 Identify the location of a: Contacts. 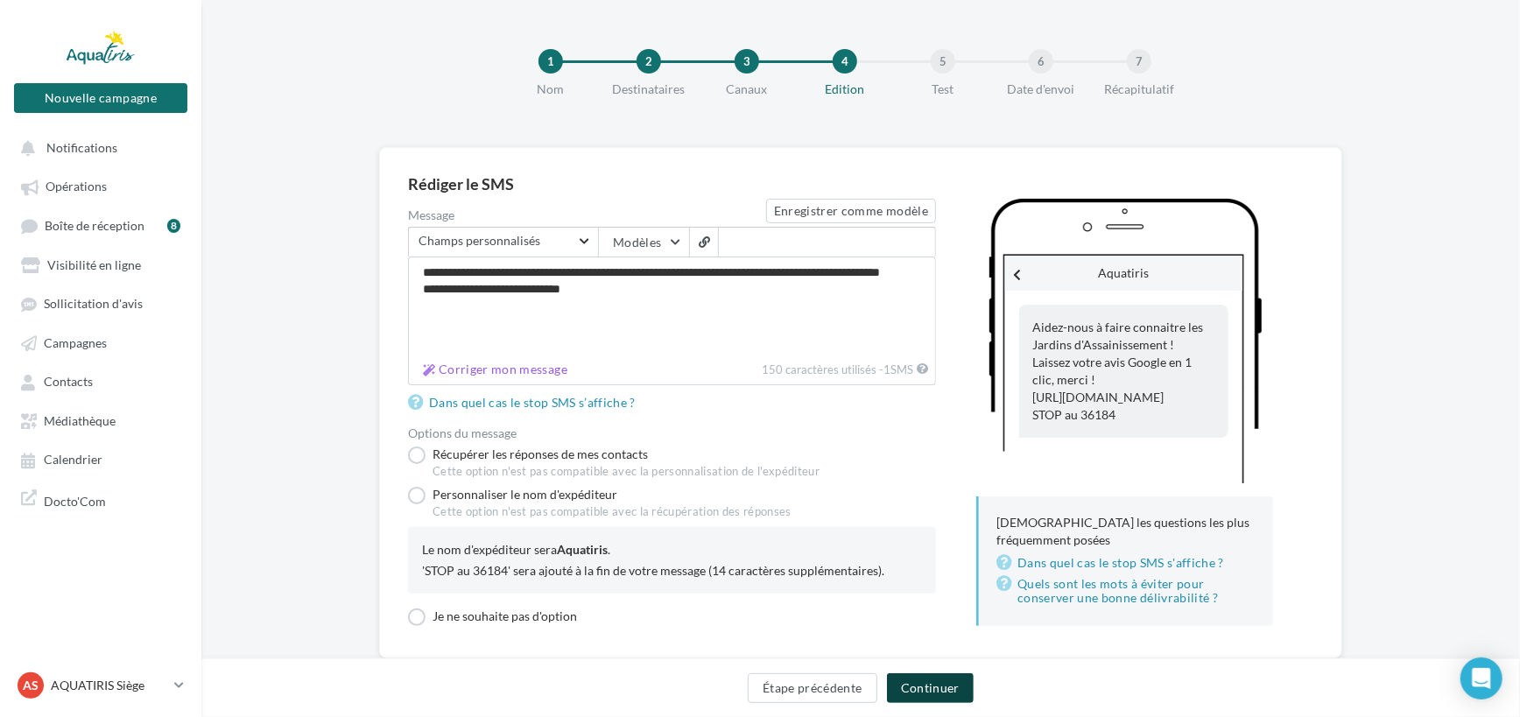
(101, 381).